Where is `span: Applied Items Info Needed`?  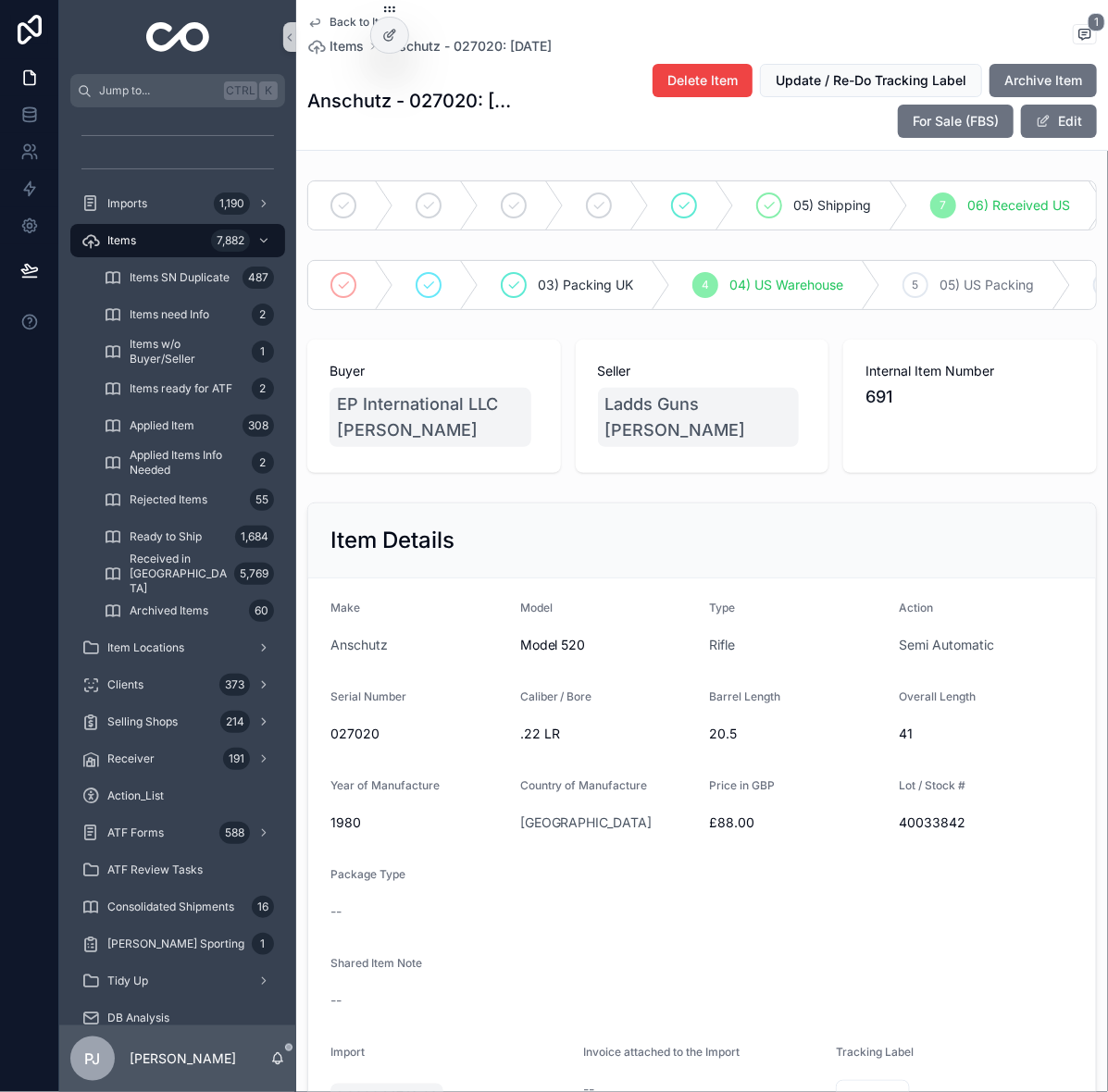 span: Applied Items Info Needed is located at coordinates (187, 463).